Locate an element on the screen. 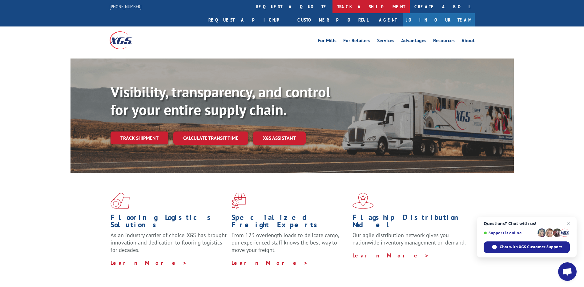  a: Resources is located at coordinates (444, 42).